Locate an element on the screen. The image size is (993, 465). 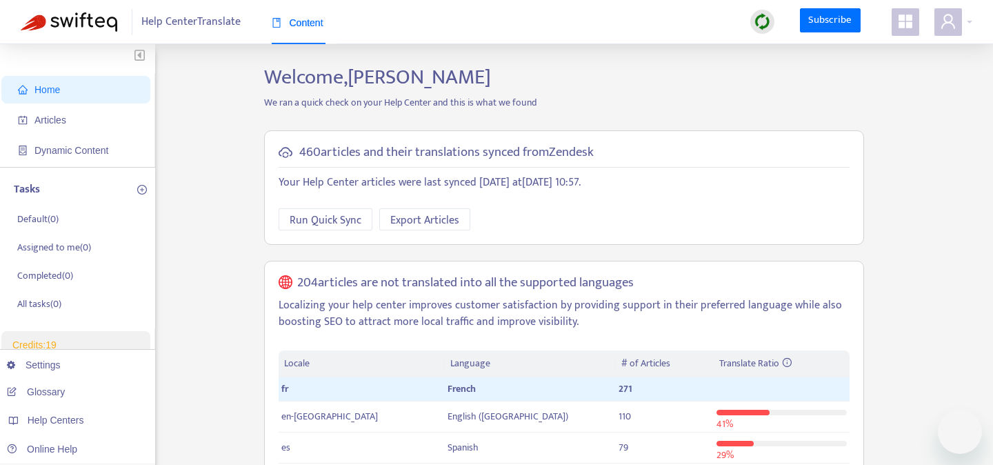
div: Translate Ratio is located at coordinates (781, 363).